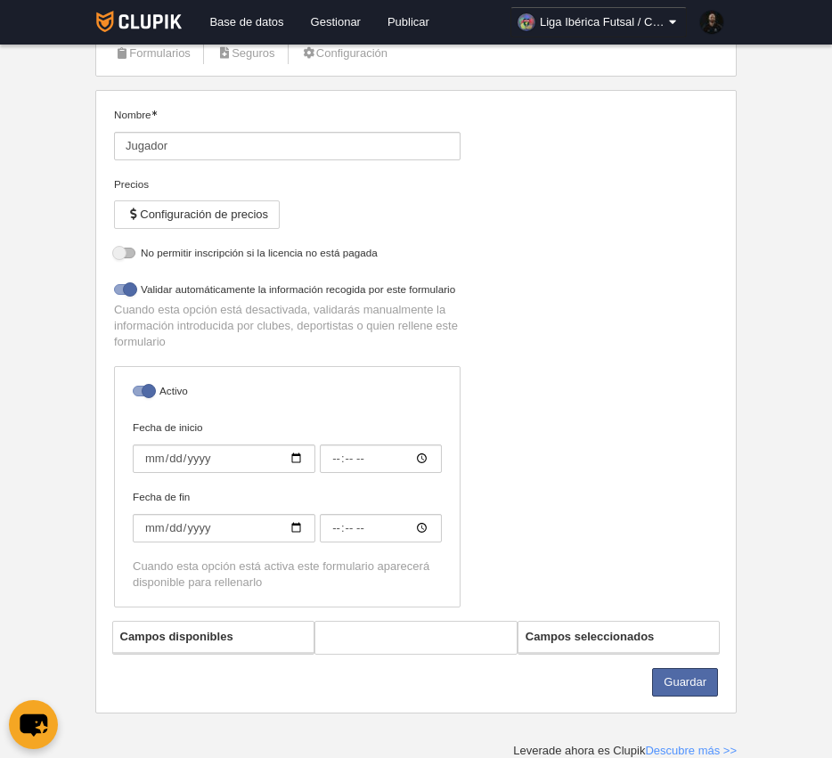 The image size is (832, 758). What do you see at coordinates (154, 113) in the screenshot?
I see `i: Obligatorio` at bounding box center [154, 113].